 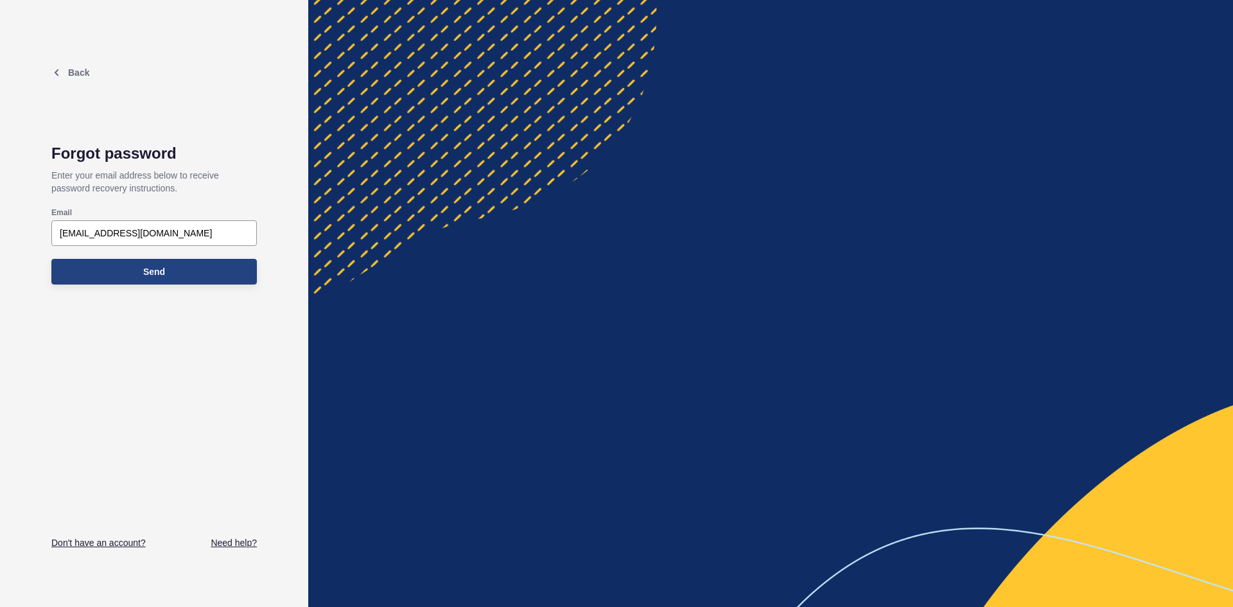 I want to click on input: e.g. name@company.com, so click(x=154, y=233).